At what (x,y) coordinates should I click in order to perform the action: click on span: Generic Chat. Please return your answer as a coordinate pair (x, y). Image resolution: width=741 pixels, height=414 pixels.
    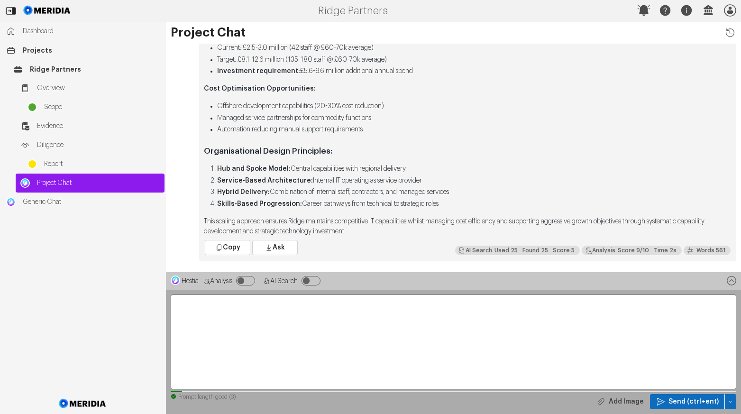
    Looking at the image, I should click on (91, 202).